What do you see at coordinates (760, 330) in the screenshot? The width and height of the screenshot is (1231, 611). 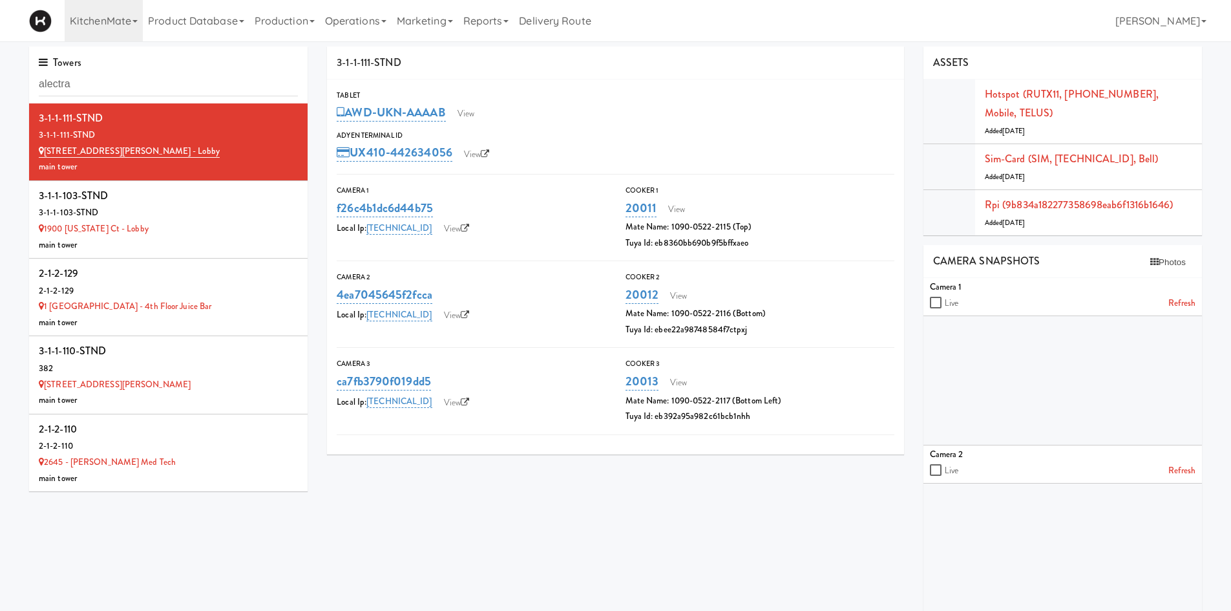 I see `div: Tuya Id: ebee22a98748584f7ctpxj` at bounding box center [760, 330].